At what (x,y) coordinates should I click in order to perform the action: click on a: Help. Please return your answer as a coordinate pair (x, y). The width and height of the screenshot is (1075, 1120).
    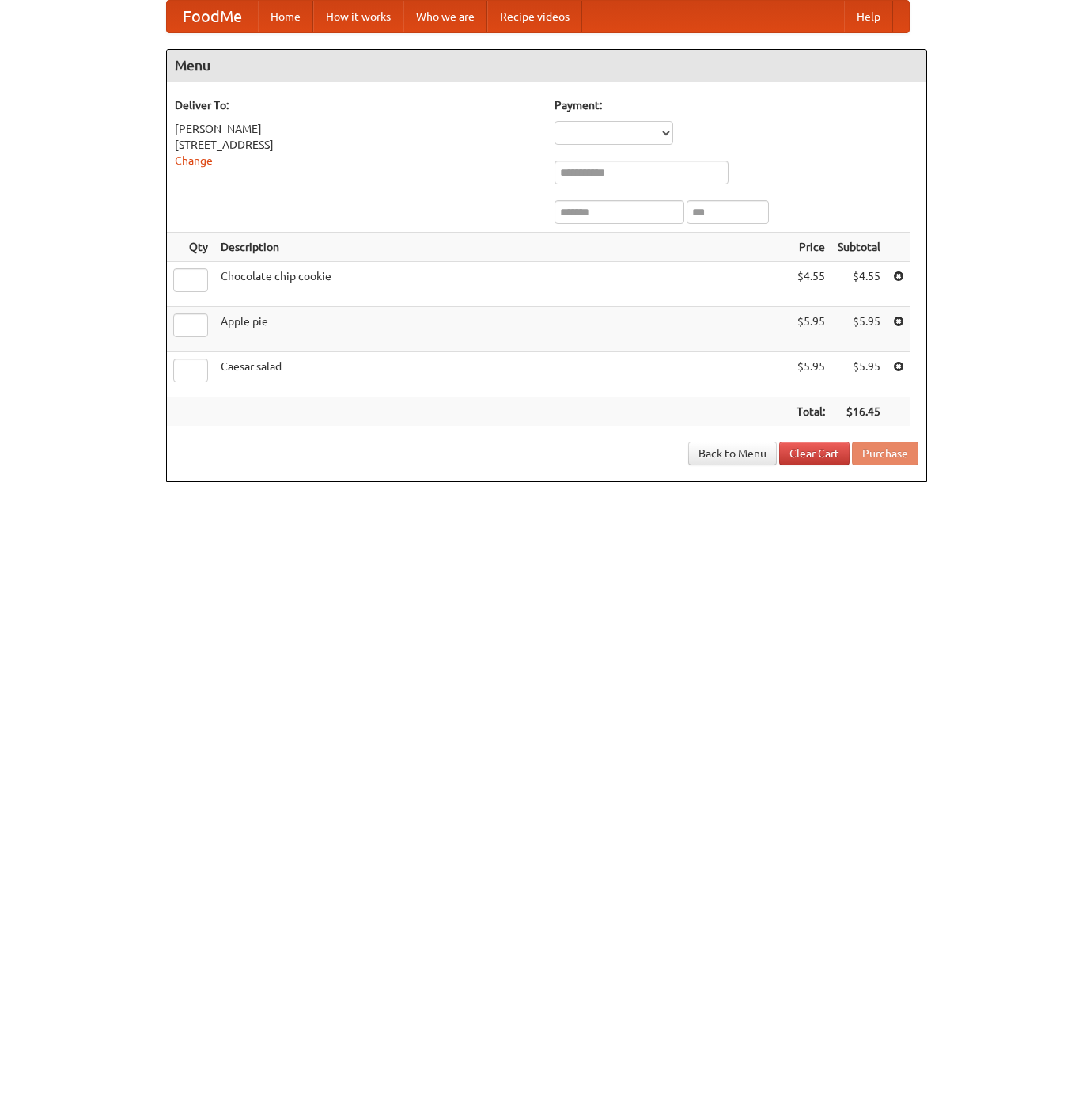
    Looking at the image, I should click on (869, 17).